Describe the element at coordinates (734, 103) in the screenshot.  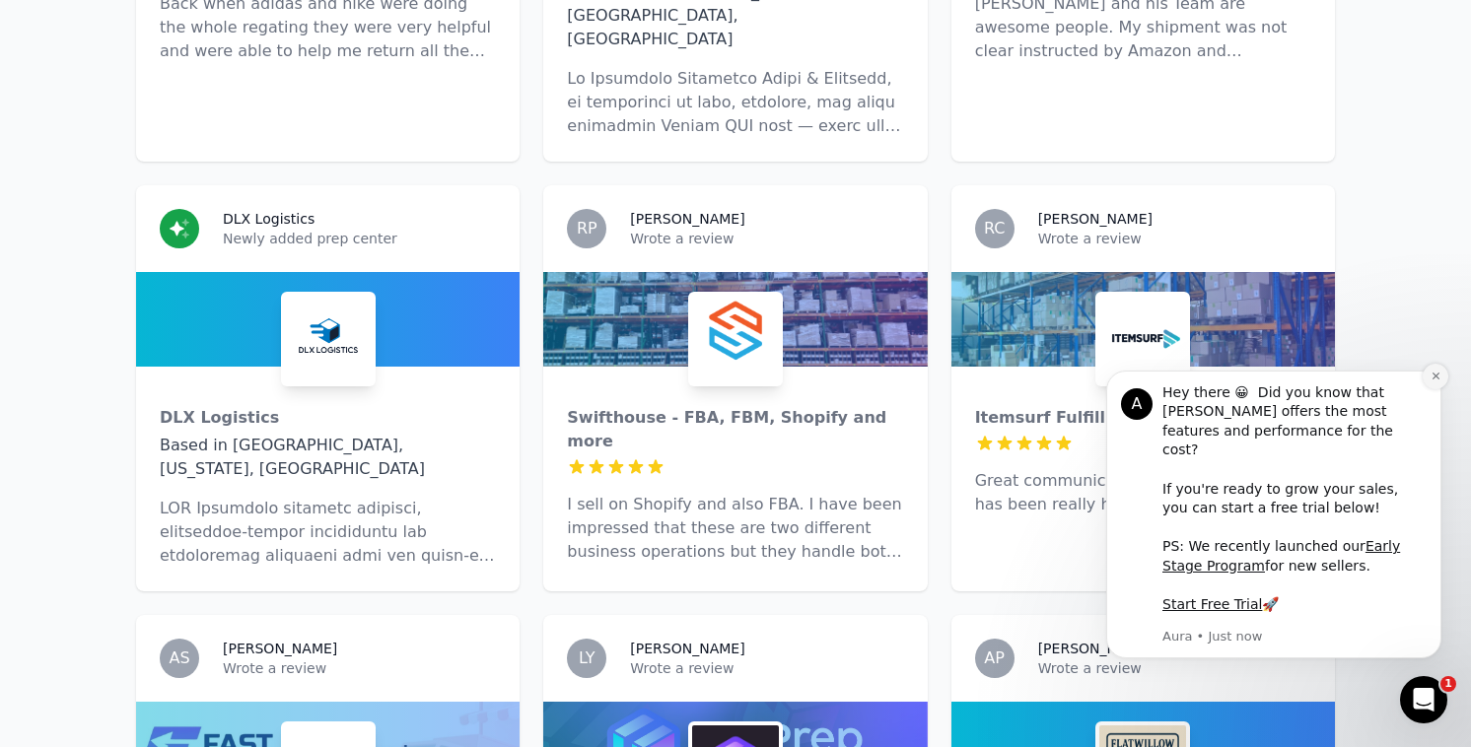
I see `p: Lo Ipsumdolo Sitametco Adipi & Elitsedd, ei temporinci ut labo, etdolore, mag aliqu enimadmin Ven...` at that location.